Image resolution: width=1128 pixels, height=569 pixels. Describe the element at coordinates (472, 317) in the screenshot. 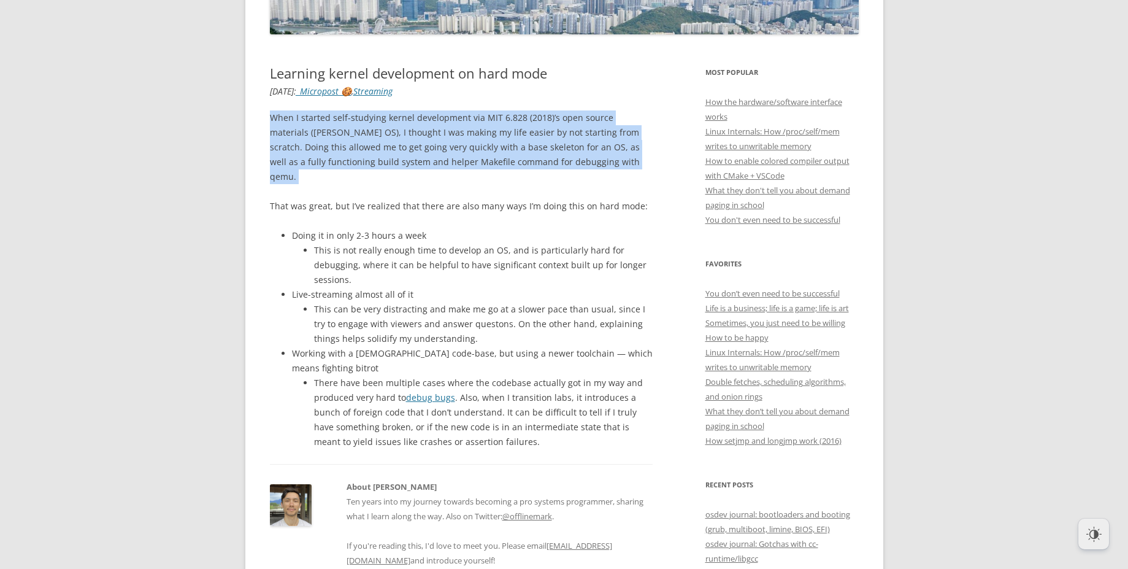

I see `li: Live-streaming almost all of it` at that location.